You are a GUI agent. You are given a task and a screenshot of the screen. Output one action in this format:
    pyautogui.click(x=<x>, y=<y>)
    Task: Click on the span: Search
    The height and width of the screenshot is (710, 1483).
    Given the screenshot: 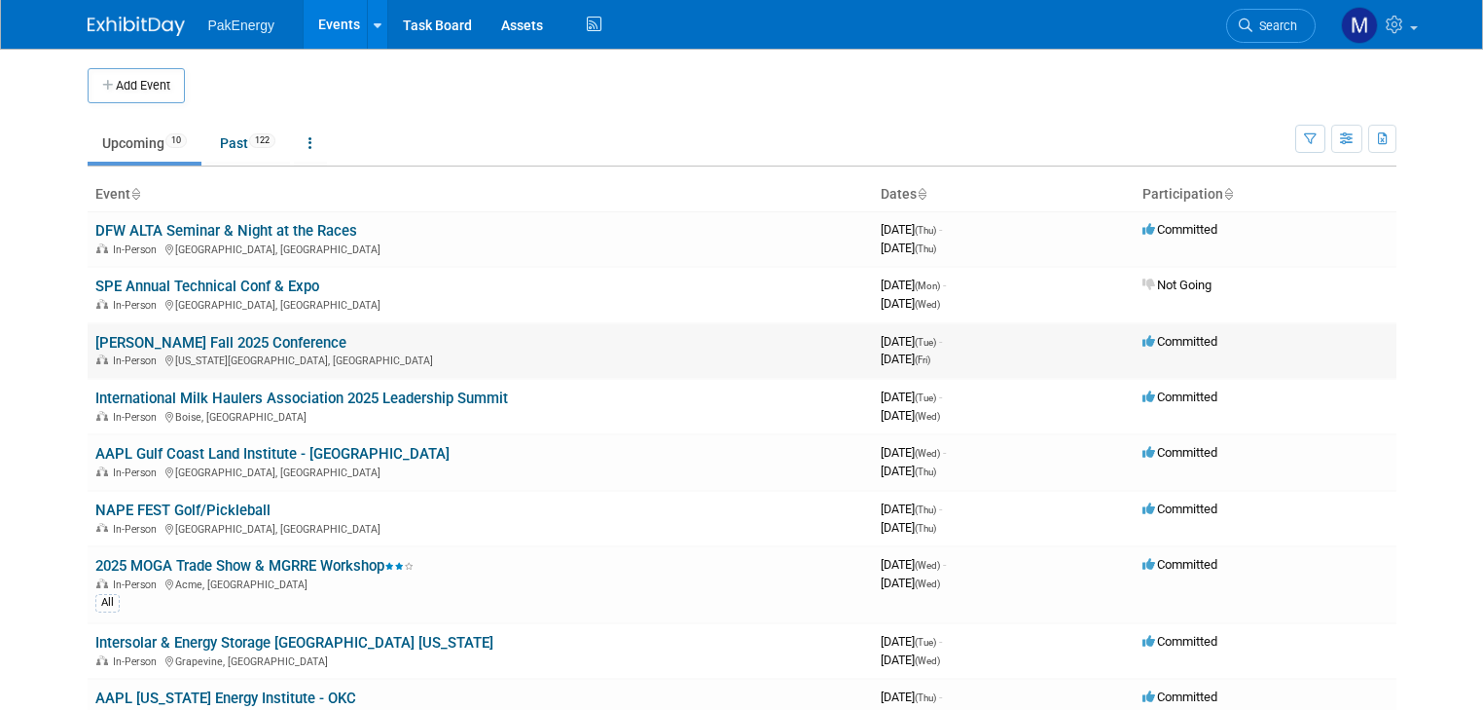 What is the action you would take?
    pyautogui.click(x=1275, y=25)
    